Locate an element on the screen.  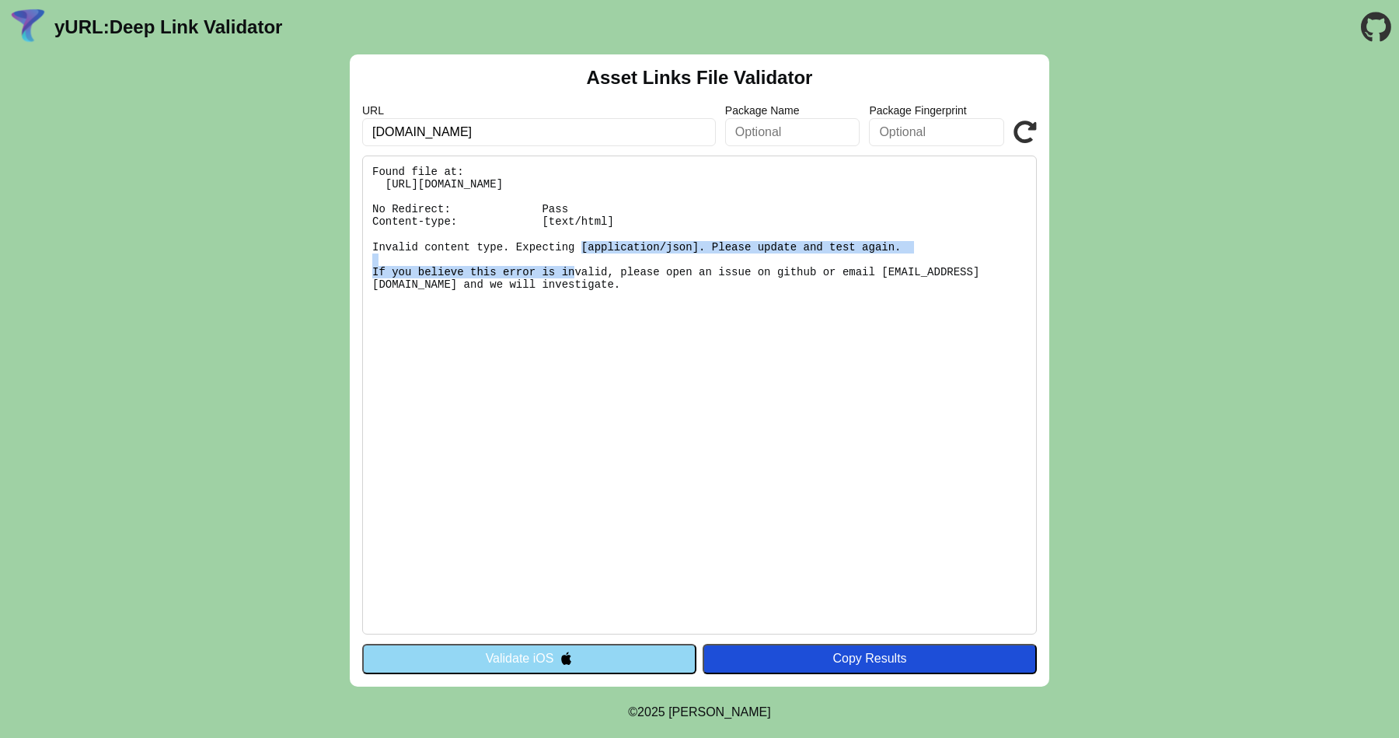
button: Copy Results is located at coordinates (870, 659).